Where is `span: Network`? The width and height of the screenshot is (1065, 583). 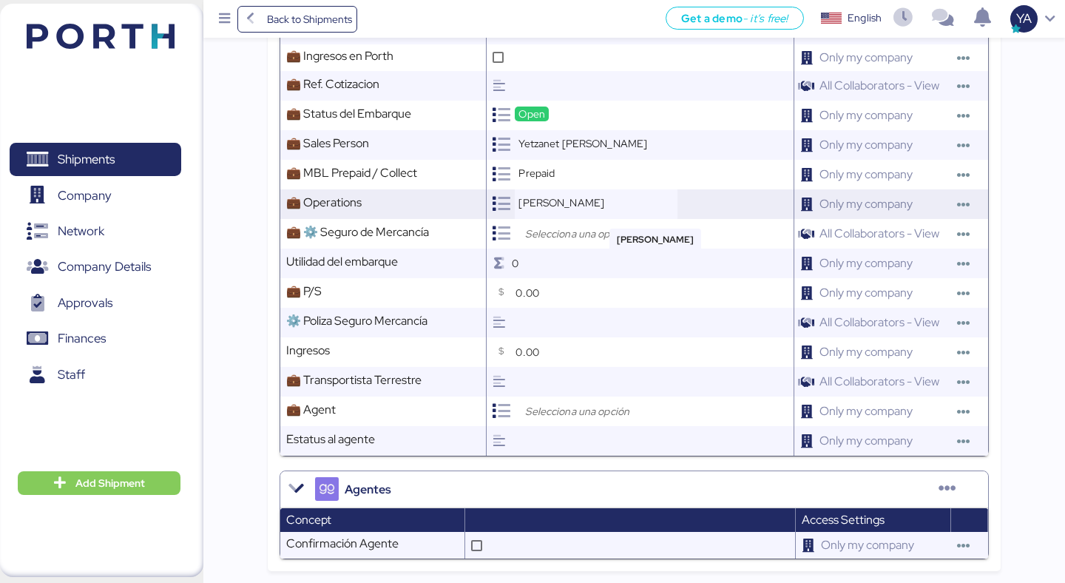
span: Network is located at coordinates (81, 231).